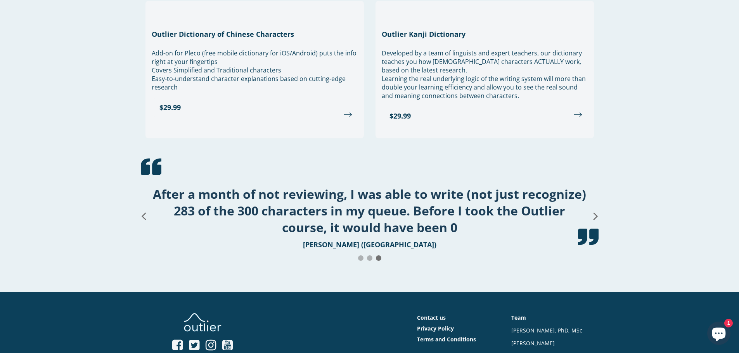  Describe the element at coordinates (435, 328) in the screenshot. I see `a: Privacy Policy` at that location.